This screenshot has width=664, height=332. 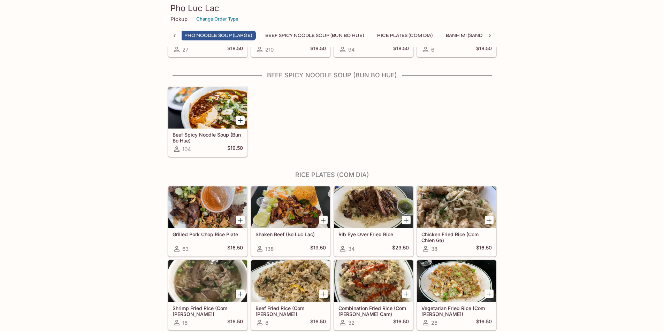 I want to click on div: Beef Spicy Noodle Soup (Bun Bo Hue), so click(x=208, y=108).